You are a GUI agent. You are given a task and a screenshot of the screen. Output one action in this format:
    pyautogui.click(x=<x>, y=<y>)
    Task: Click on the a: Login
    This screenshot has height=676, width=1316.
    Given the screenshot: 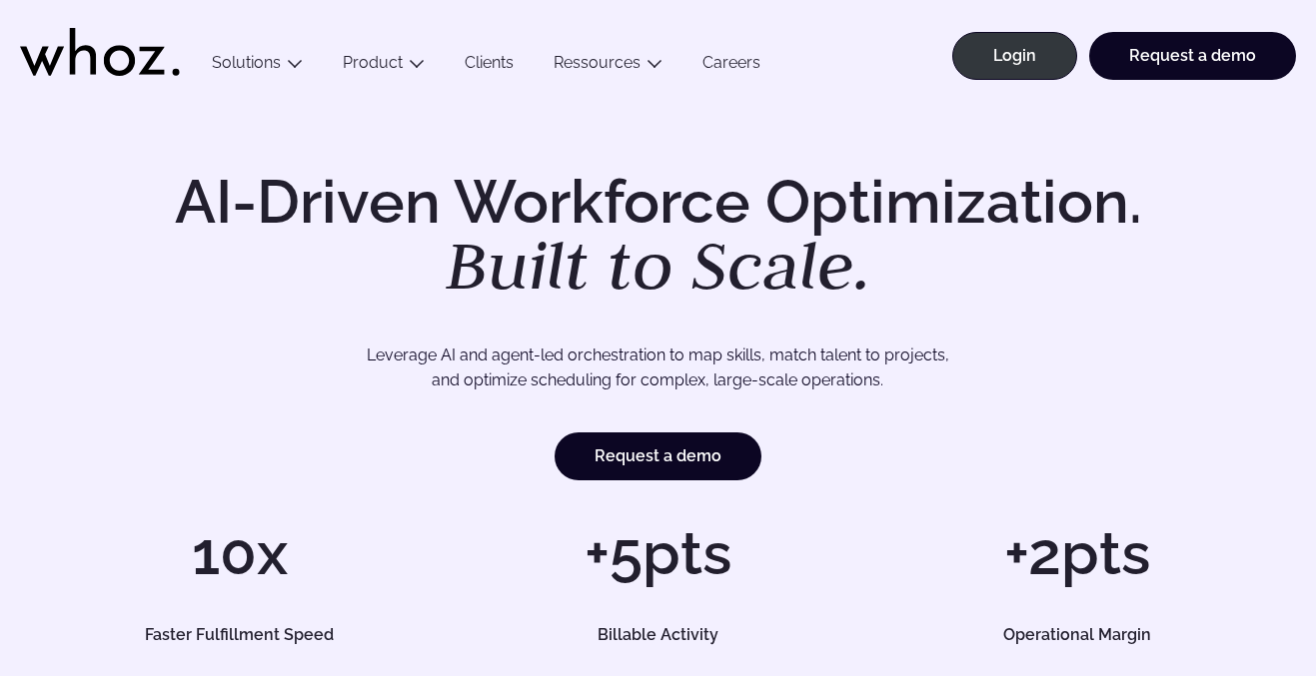 What is the action you would take?
    pyautogui.click(x=1014, y=56)
    